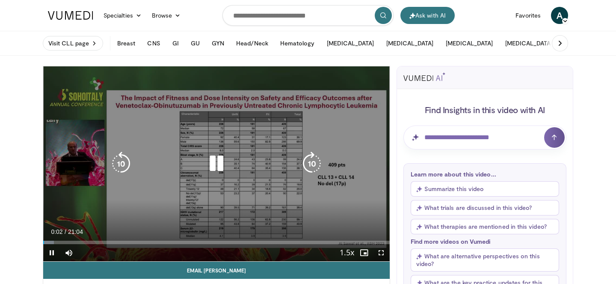  Describe the element at coordinates (485, 174) in the screenshot. I see `p: Learn more about this video...` at that location.